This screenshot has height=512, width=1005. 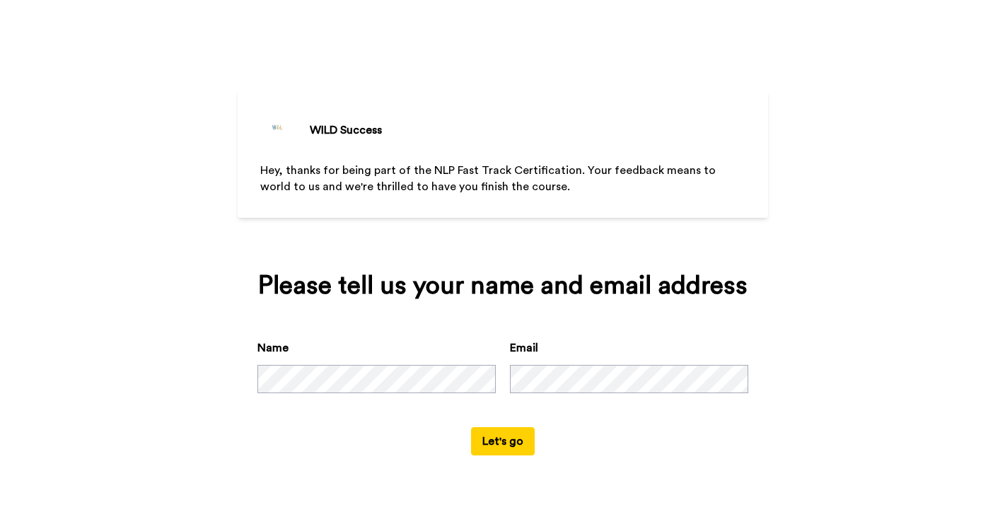 I want to click on span: Hey, thanks for being part of the NLP Fast Track Certification. Your feedback means to world to u..., so click(x=490, y=178).